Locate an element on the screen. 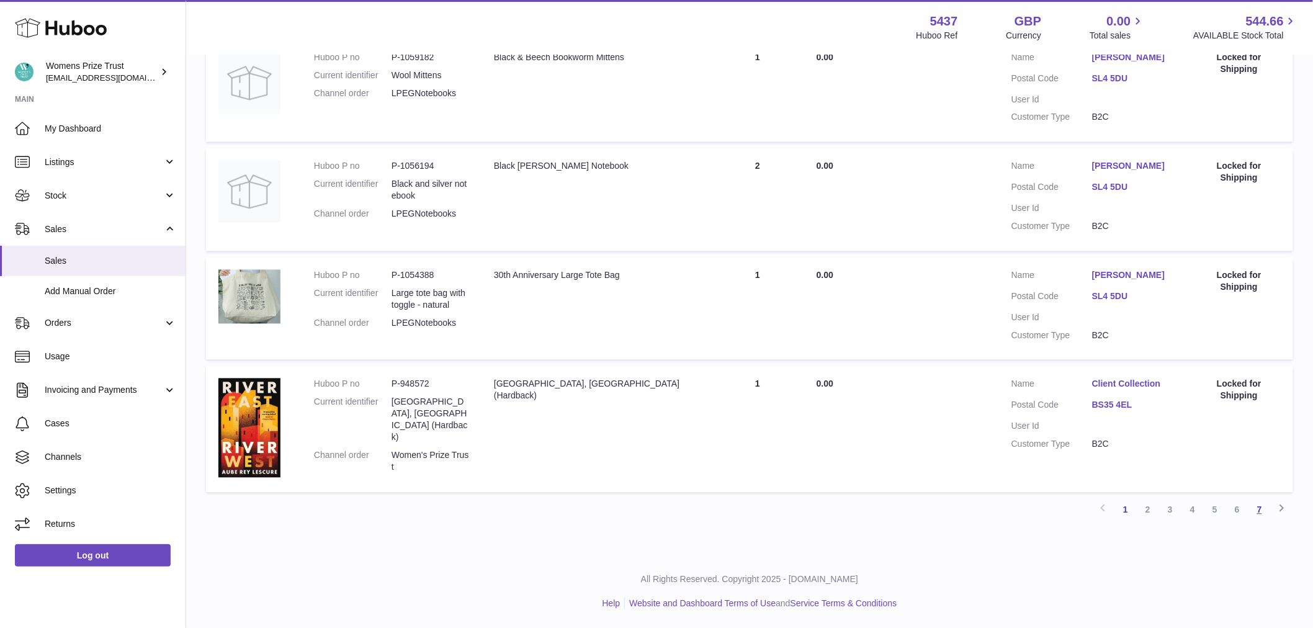 Image resolution: width=1313 pixels, height=628 pixels. strong: 5437 is located at coordinates (944, 21).